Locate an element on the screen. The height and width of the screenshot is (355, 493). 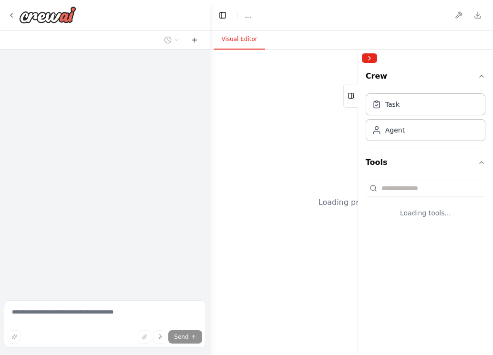
div: Crew is located at coordinates (425, 119).